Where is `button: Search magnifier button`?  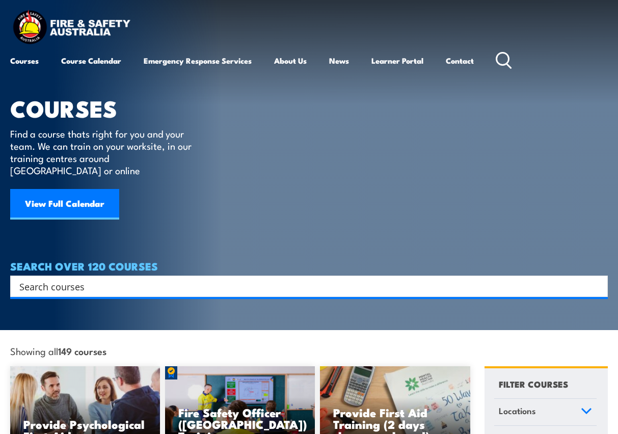
button: Search magnifier button is located at coordinates (597, 286).